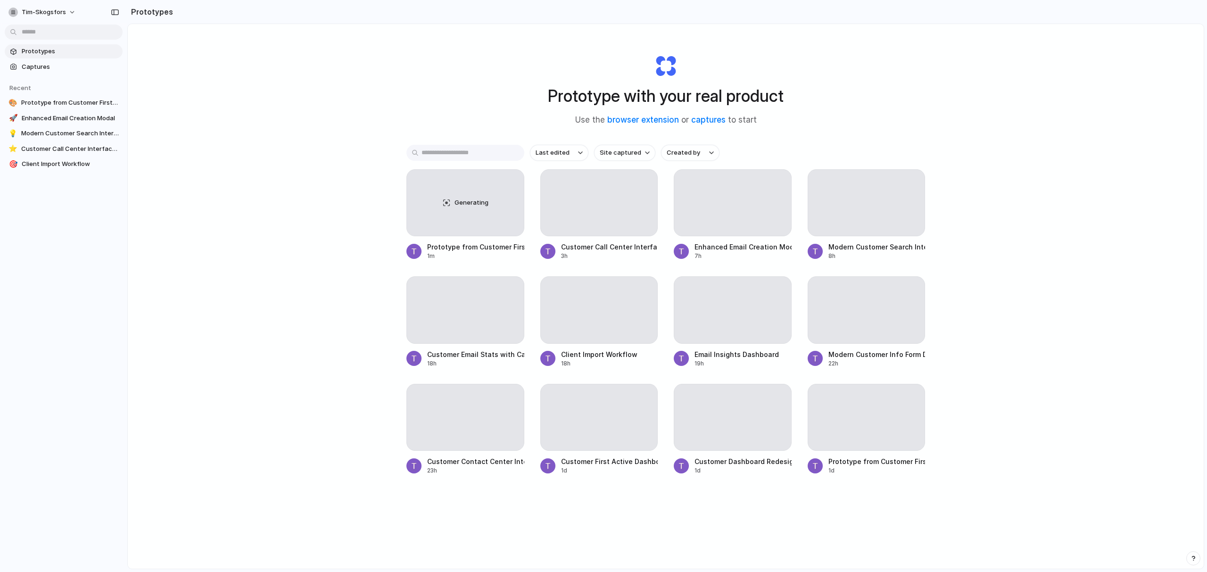 Image resolution: width=1207 pixels, height=572 pixels. I want to click on a: ⭐Customer Call Center Interface Design, so click(64, 149).